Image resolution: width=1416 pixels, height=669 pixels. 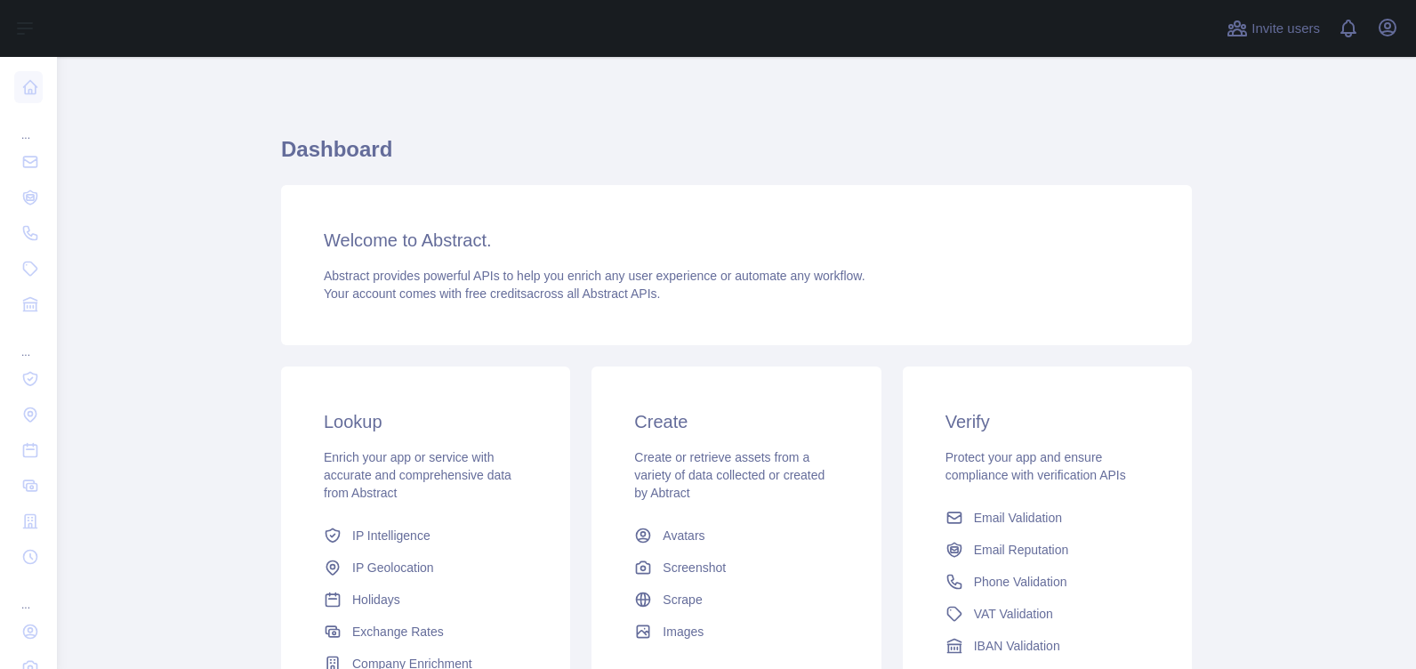 I want to click on a: Email Validation, so click(x=1047, y=518).